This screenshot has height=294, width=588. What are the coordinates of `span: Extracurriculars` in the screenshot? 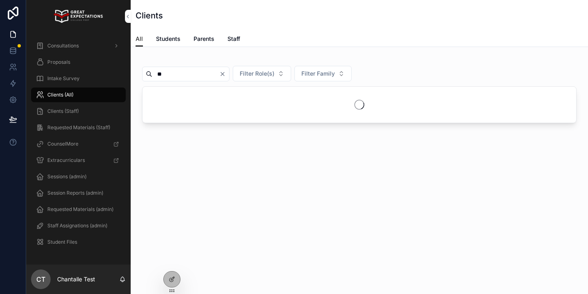 It's located at (66, 160).